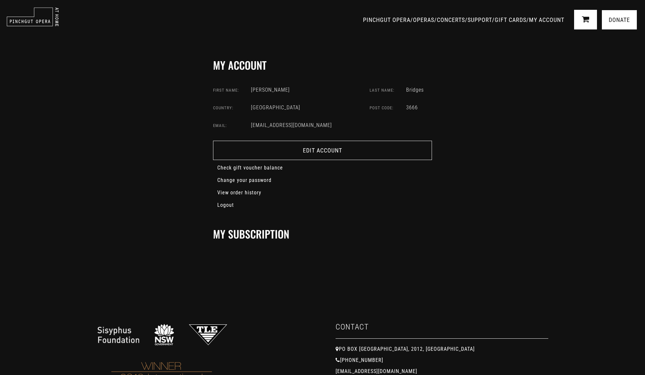 The image size is (645, 375). Describe the element at coordinates (511, 20) in the screenshot. I see `a: GIFT CARDS` at that location.